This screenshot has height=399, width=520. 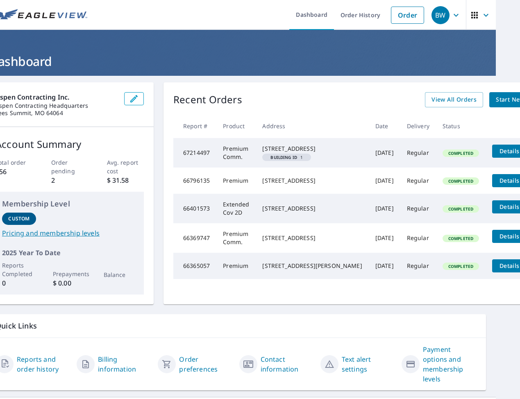 What do you see at coordinates (195, 209) in the screenshot?
I see `td: 66401573` at bounding box center [195, 209].